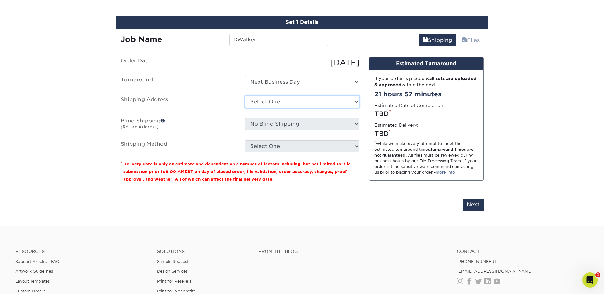 This screenshot has width=604, height=294. Describe the element at coordinates (437, 40) in the screenshot. I see `a: Shipping` at that location.